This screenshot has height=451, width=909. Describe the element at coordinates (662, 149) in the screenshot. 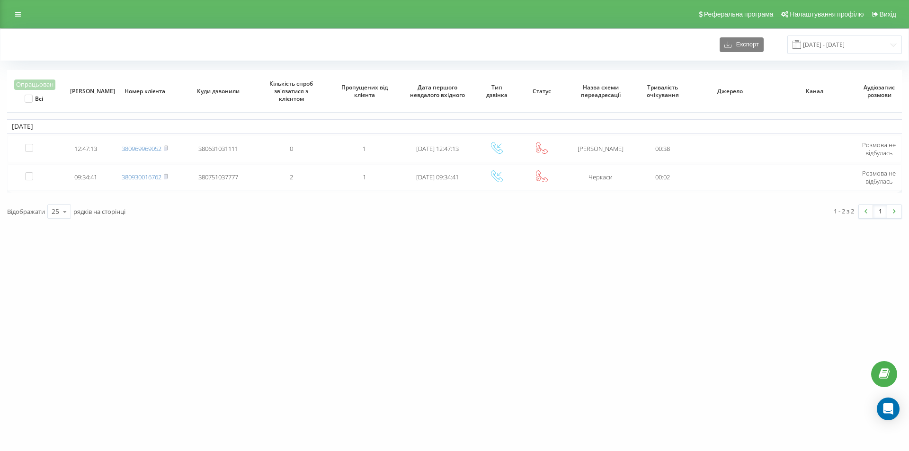

I see `td: 00:38` at that location.